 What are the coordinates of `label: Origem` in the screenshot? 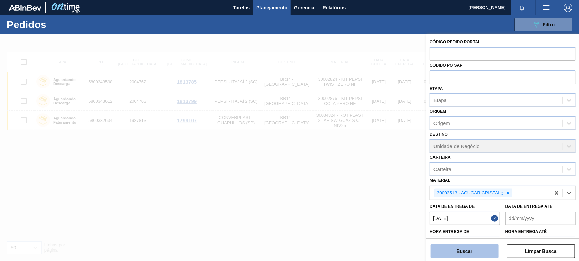 It's located at (438, 112).